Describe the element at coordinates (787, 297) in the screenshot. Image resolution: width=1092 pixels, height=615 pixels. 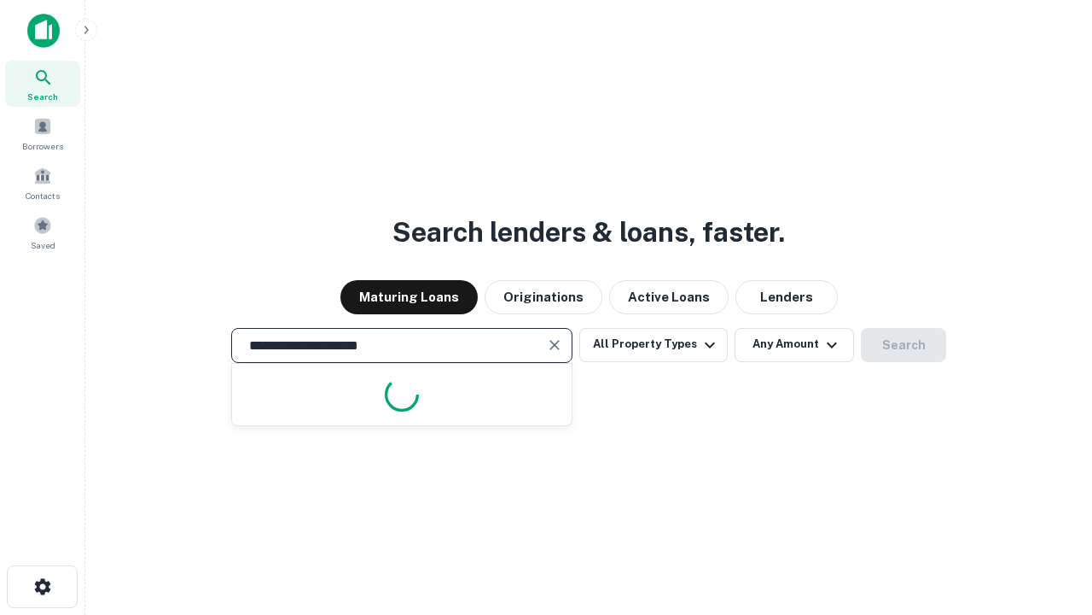
I see `button: Lenders` at that location.